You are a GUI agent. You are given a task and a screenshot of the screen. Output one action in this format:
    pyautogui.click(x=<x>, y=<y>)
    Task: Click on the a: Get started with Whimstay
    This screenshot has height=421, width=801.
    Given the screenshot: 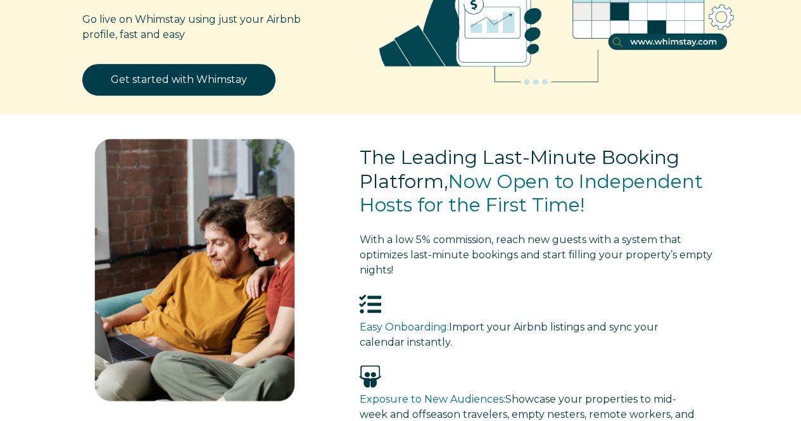 What is the action you would take?
    pyautogui.click(x=179, y=80)
    